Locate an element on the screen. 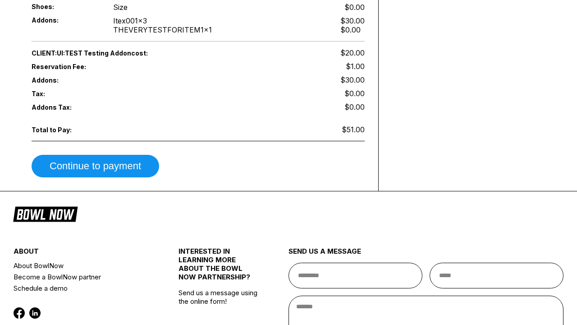 The height and width of the screenshot is (325, 577). a: Become a BowlNow partner is located at coordinates (82, 276).